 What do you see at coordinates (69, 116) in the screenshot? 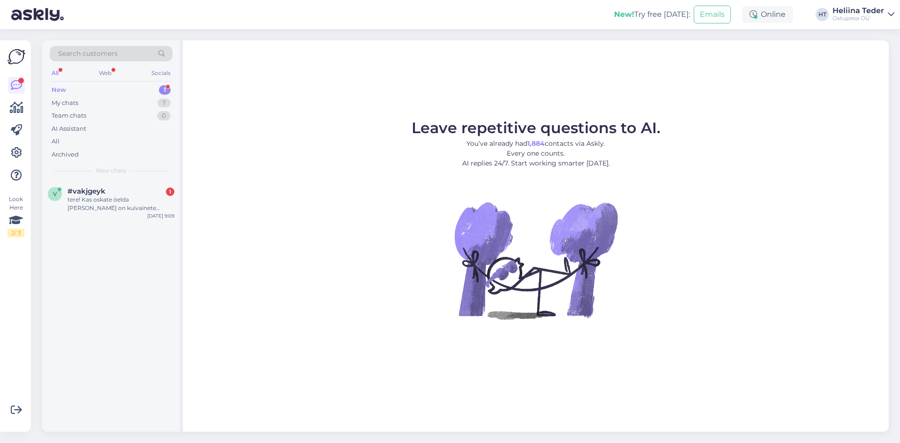
I see `div: Team chats` at bounding box center [69, 116].